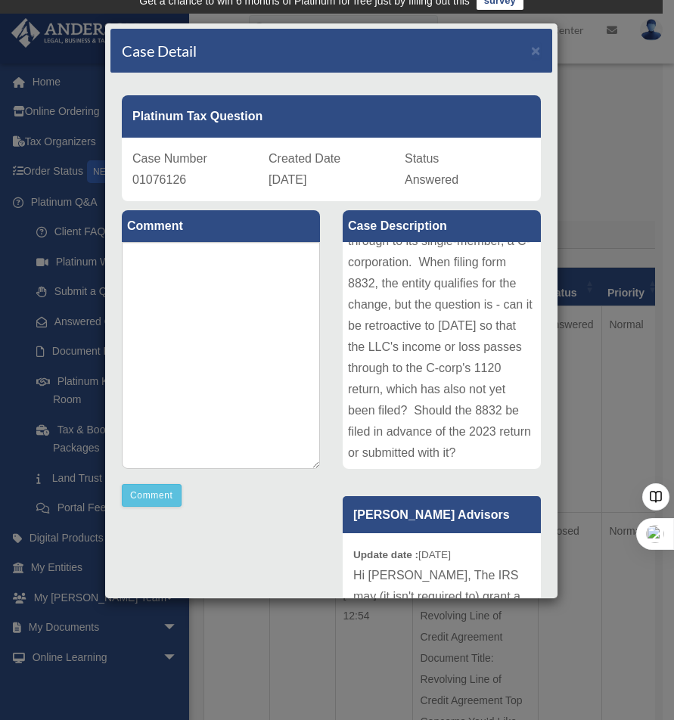 This screenshot has height=720, width=674. I want to click on span: 01076126, so click(159, 179).